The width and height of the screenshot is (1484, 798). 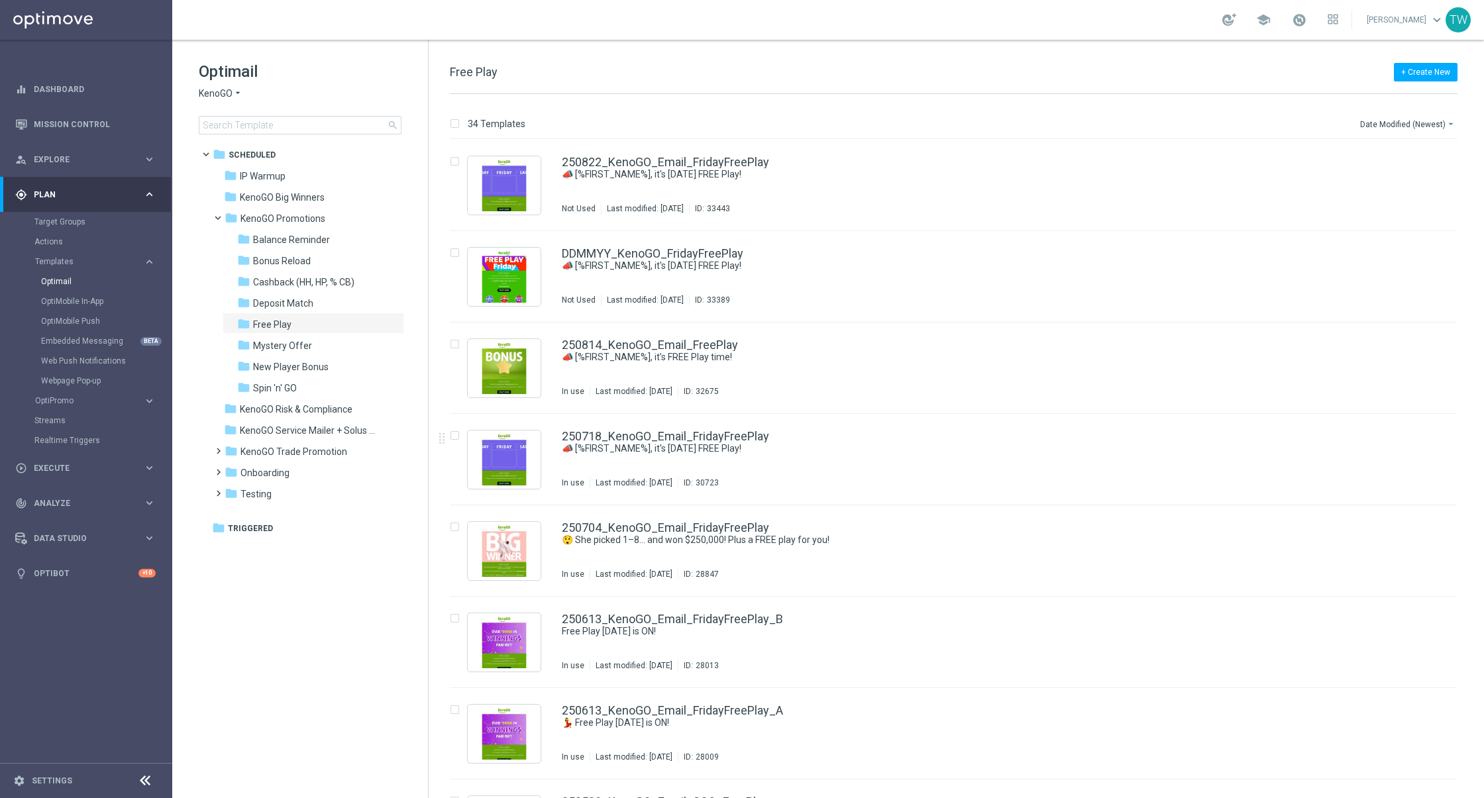 I want to click on a: Optibot, so click(x=86, y=573).